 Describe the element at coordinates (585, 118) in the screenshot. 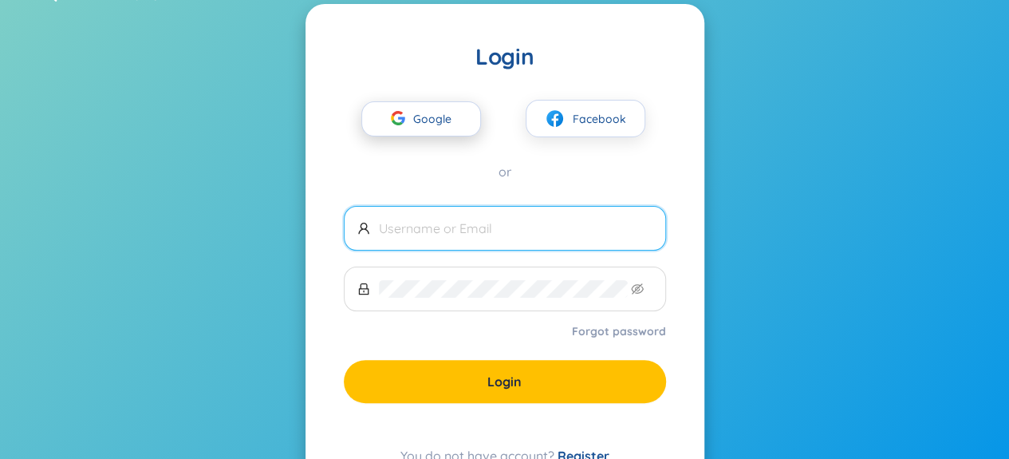

I see `button: facebookFacebook` at that location.